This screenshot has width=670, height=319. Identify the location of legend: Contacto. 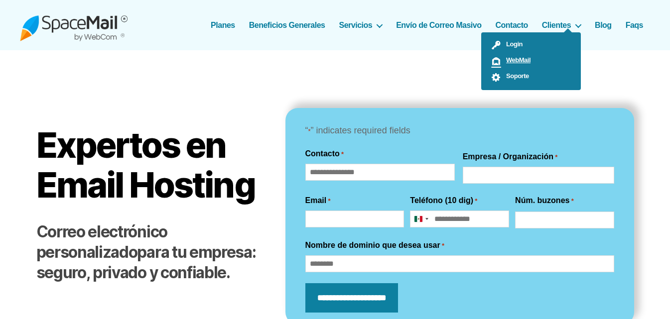
(325, 154).